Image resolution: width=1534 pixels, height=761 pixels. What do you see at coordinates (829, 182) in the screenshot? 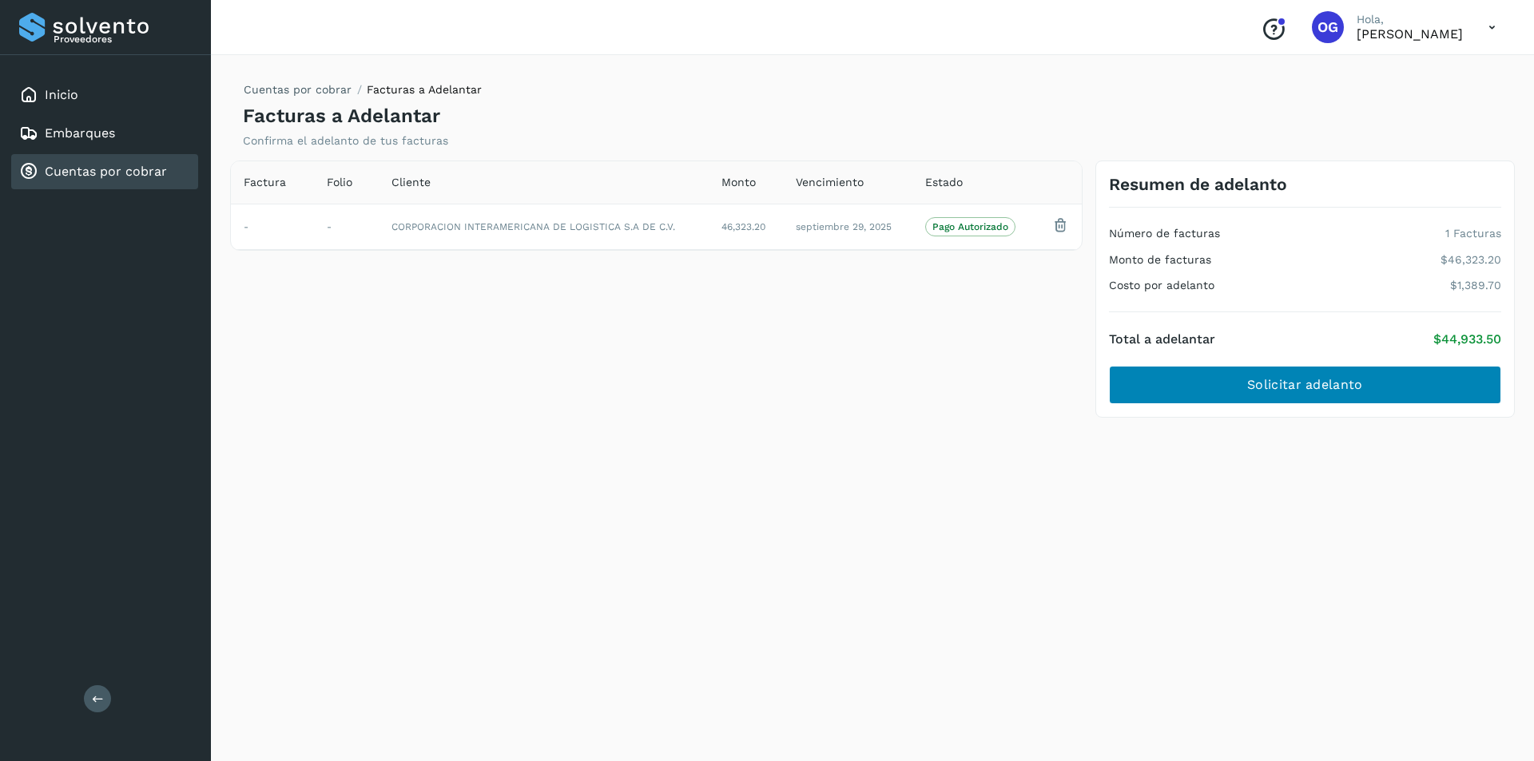
I see `span: Vencimiento` at bounding box center [829, 182].